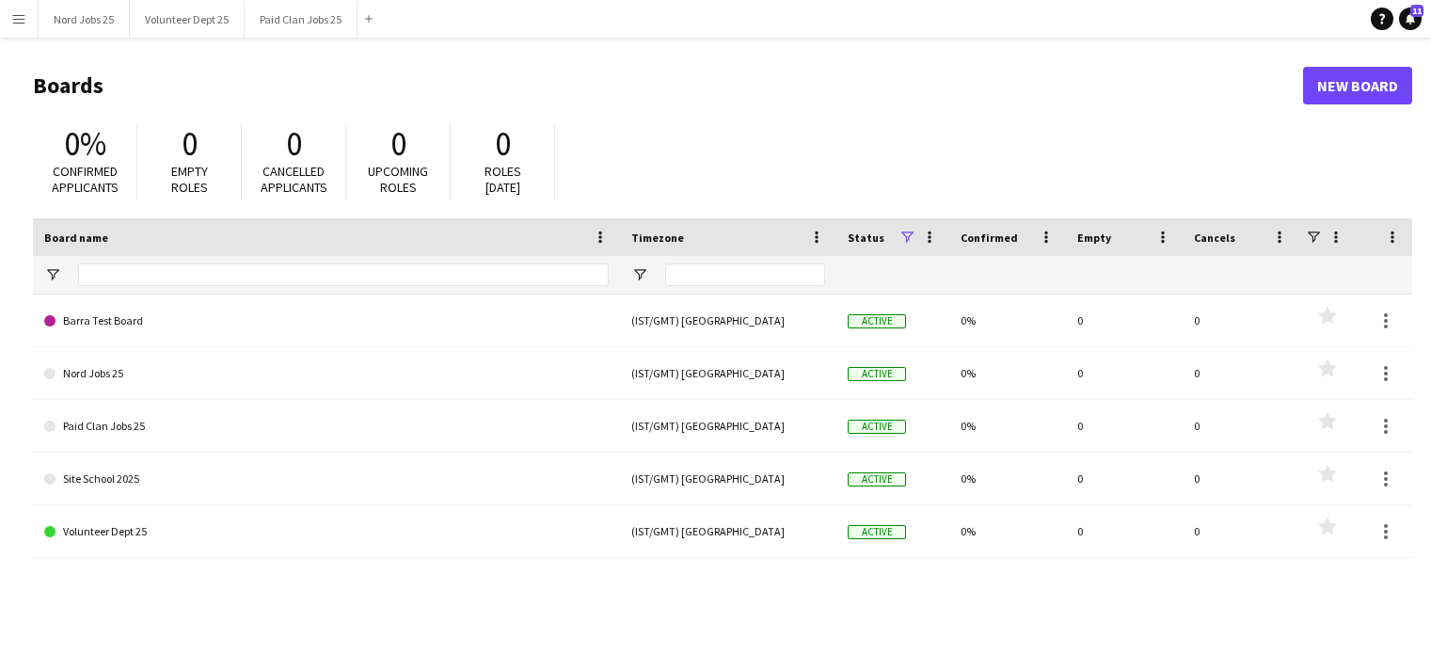 This screenshot has height=654, width=1431. I want to click on span: Confirmed applicants, so click(85, 179).